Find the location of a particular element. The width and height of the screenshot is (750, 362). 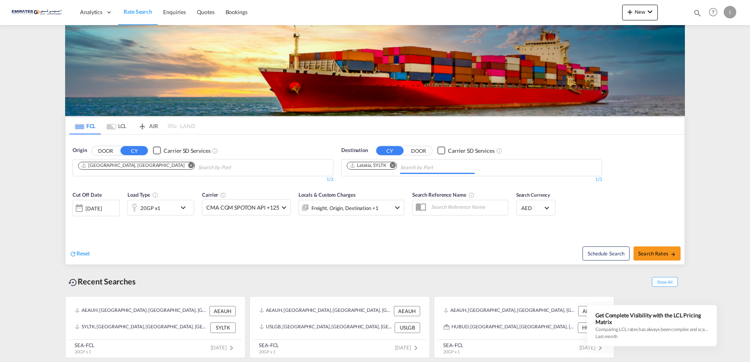

md-icon: icon-refresh is located at coordinates (73, 254).